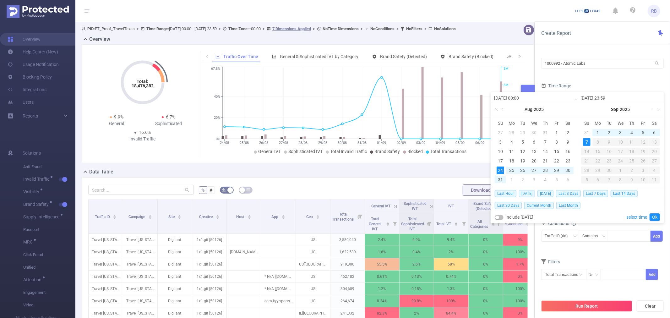 This screenshot has width=670, height=318. What do you see at coordinates (568, 170) in the screenshot?
I see `div: 30` at bounding box center [568, 170].